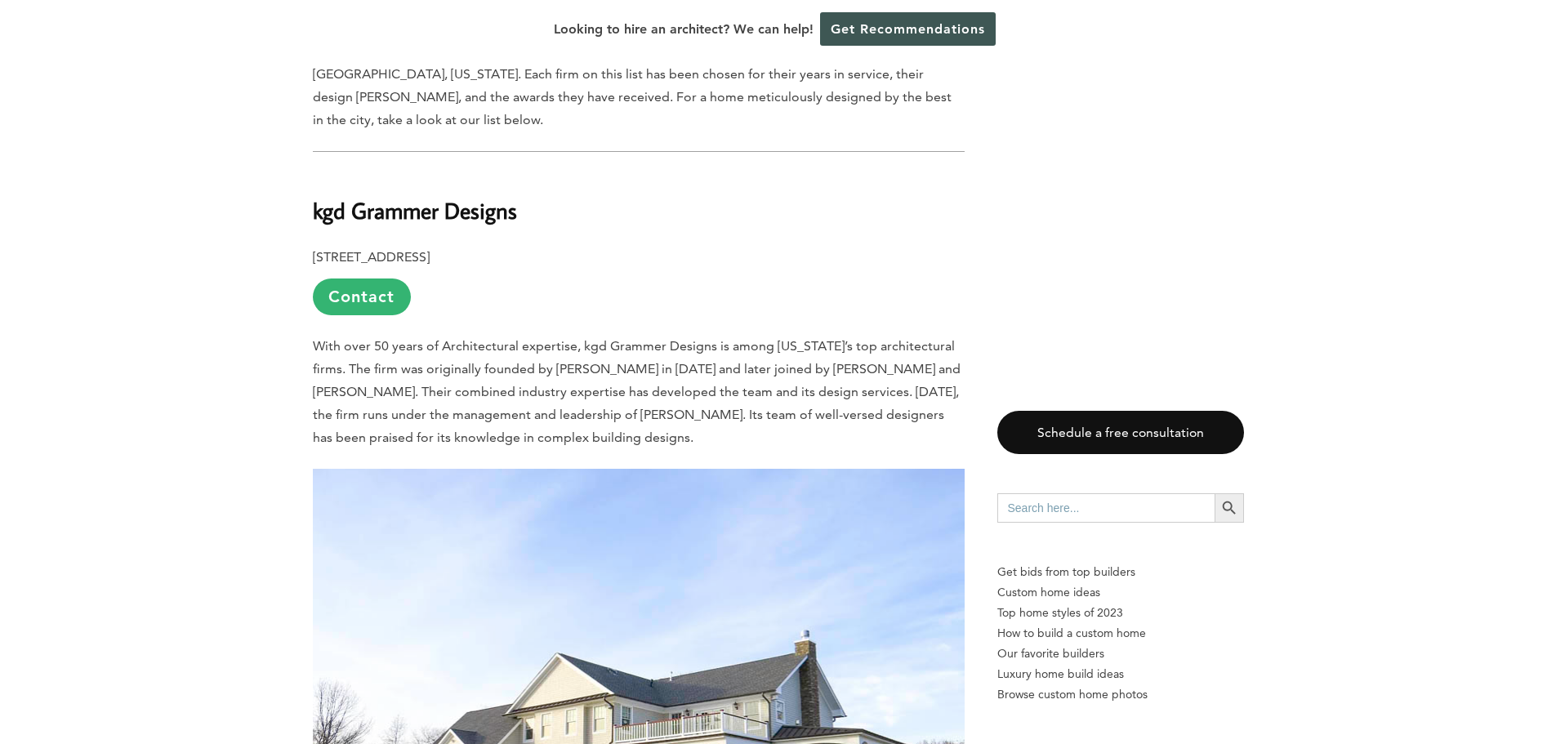  What do you see at coordinates (1121, 633) in the screenshot?
I see `p: How to build a custom home` at bounding box center [1121, 633].